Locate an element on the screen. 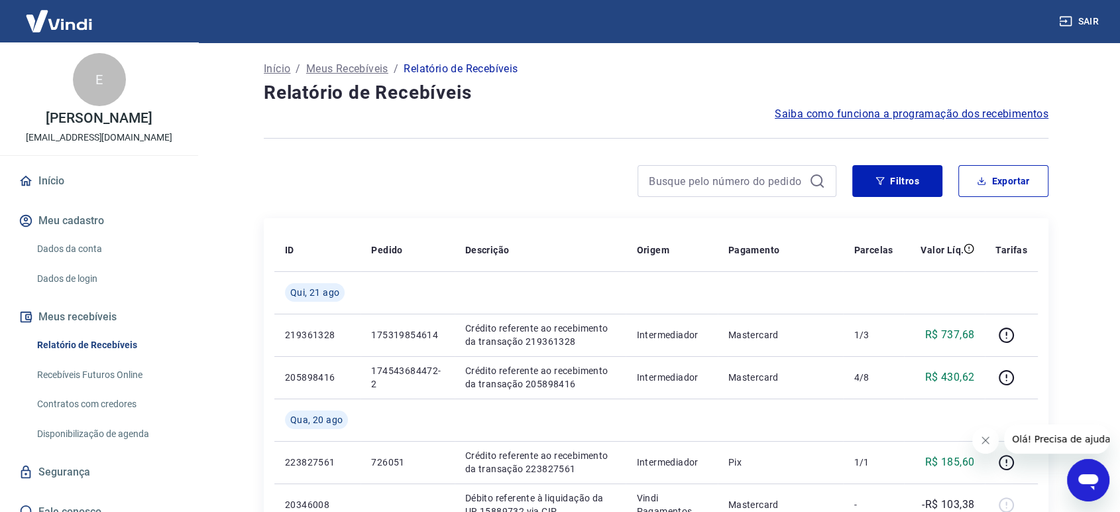 This screenshot has width=1120, height=512. p: R$ 185,60 is located at coordinates (950, 462).